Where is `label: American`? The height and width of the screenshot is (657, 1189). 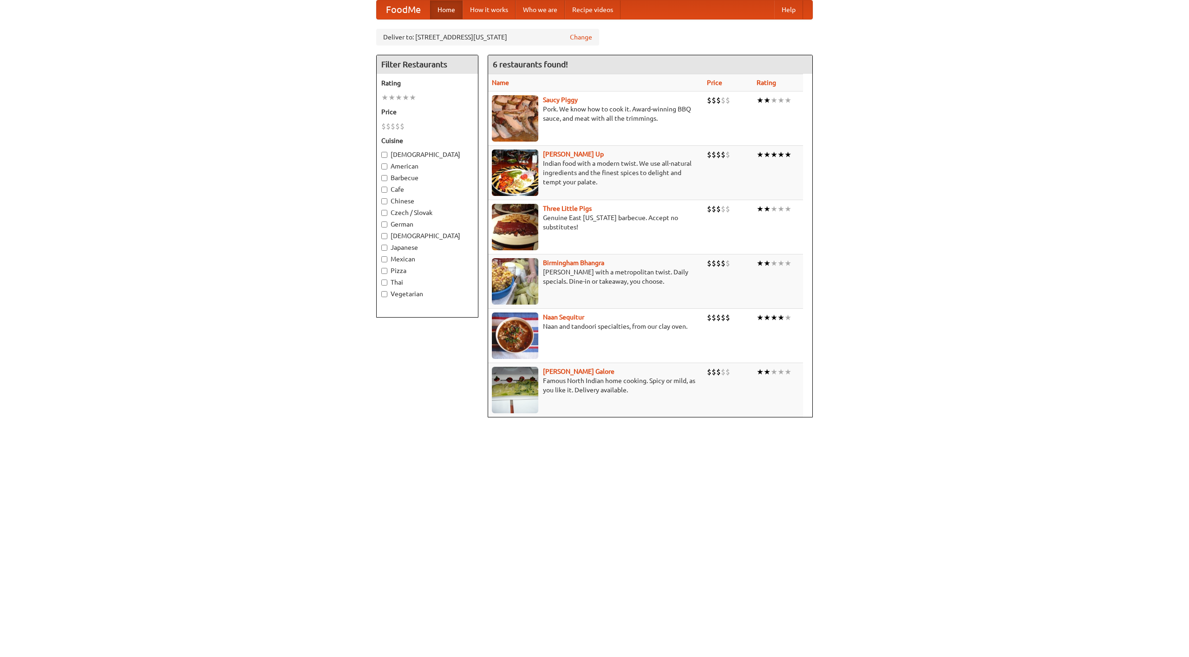 label: American is located at coordinates (427, 166).